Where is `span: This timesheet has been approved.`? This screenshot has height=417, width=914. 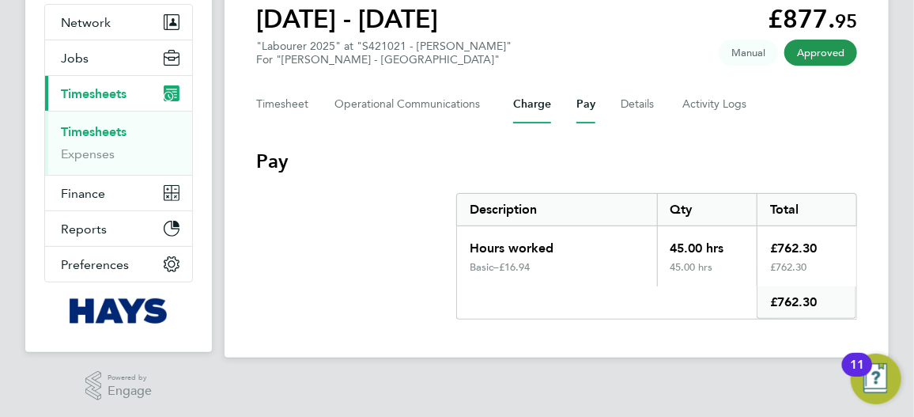
span: This timesheet has been approved. is located at coordinates (821, 52).